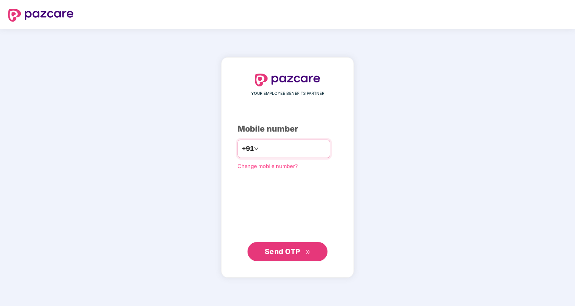  I want to click on a: Change mobile number?, so click(267, 166).